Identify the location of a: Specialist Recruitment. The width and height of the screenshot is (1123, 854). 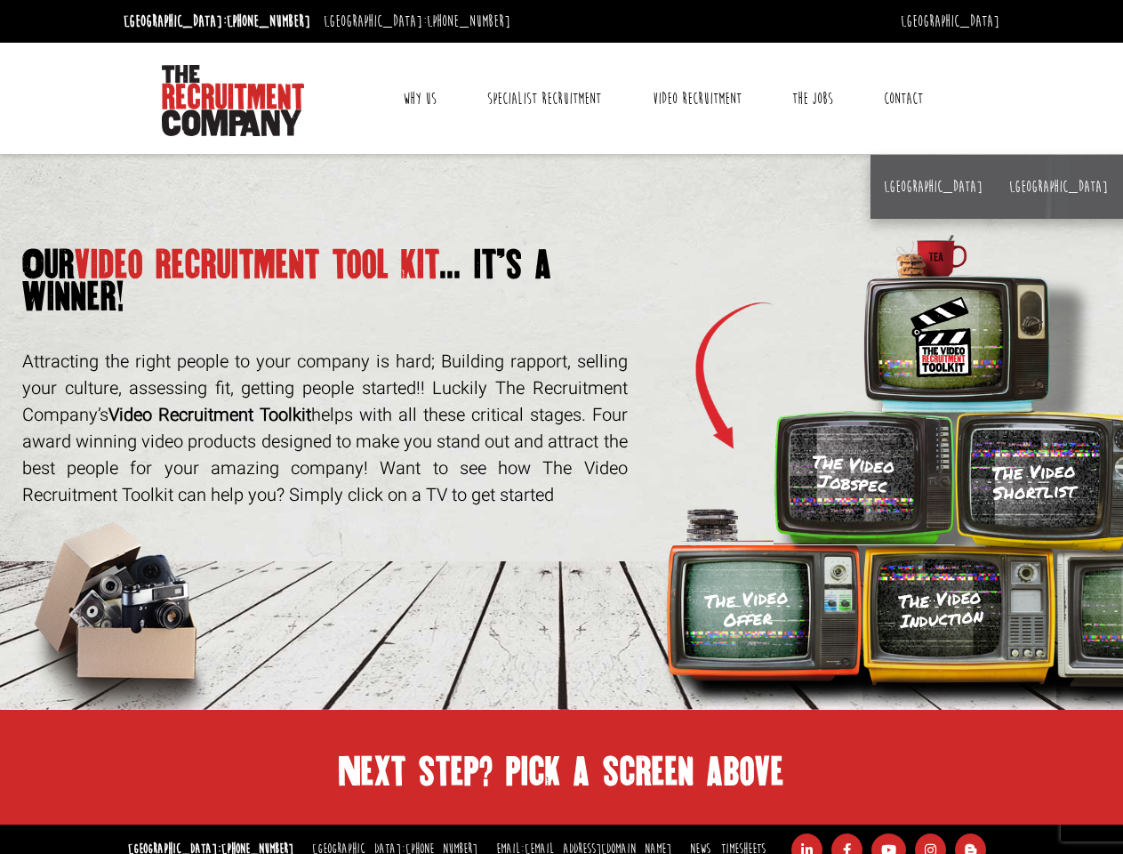
(544, 99).